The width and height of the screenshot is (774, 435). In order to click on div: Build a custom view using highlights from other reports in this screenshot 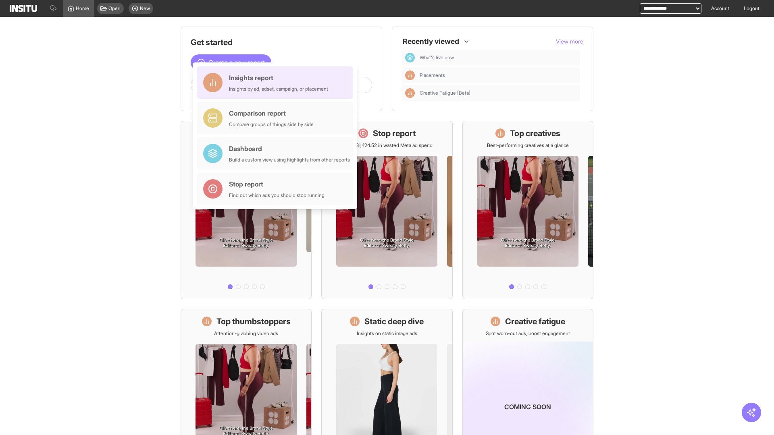, I will do `click(289, 160)`.